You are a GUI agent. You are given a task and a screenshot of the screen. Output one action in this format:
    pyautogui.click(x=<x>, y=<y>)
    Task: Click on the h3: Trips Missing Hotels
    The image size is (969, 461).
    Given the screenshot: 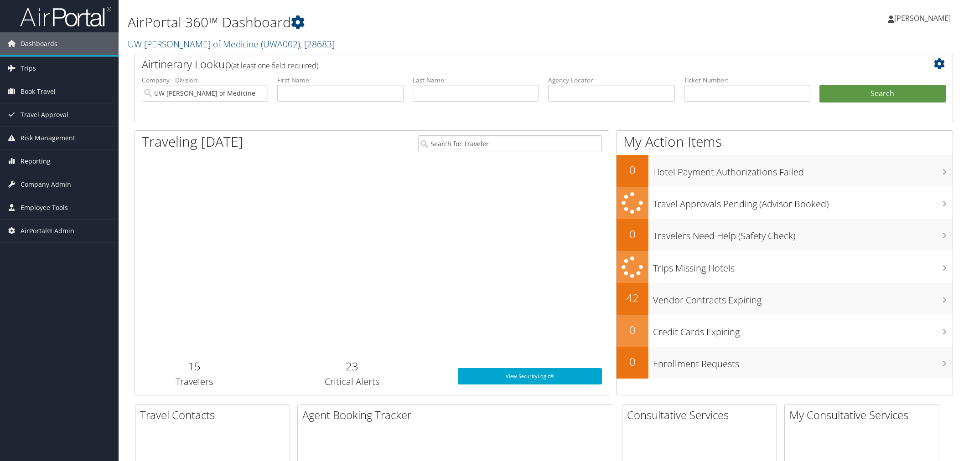 What is the action you would take?
    pyautogui.click(x=802, y=266)
    